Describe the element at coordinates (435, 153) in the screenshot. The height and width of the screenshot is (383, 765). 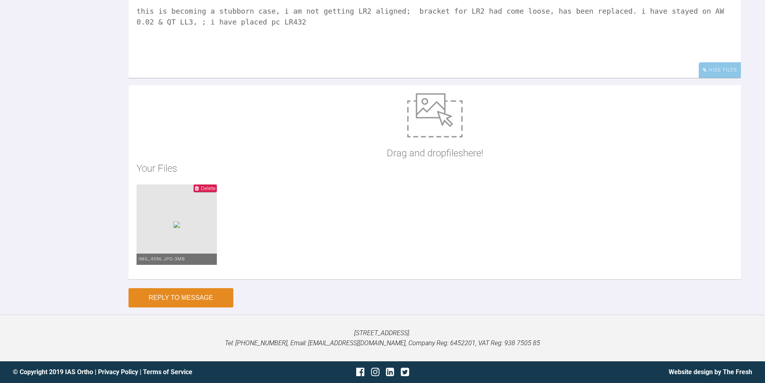
I see `p: Drag and drop files here!` at that location.